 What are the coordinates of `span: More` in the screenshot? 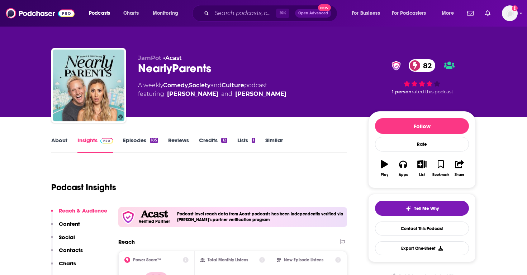 It's located at (448, 13).